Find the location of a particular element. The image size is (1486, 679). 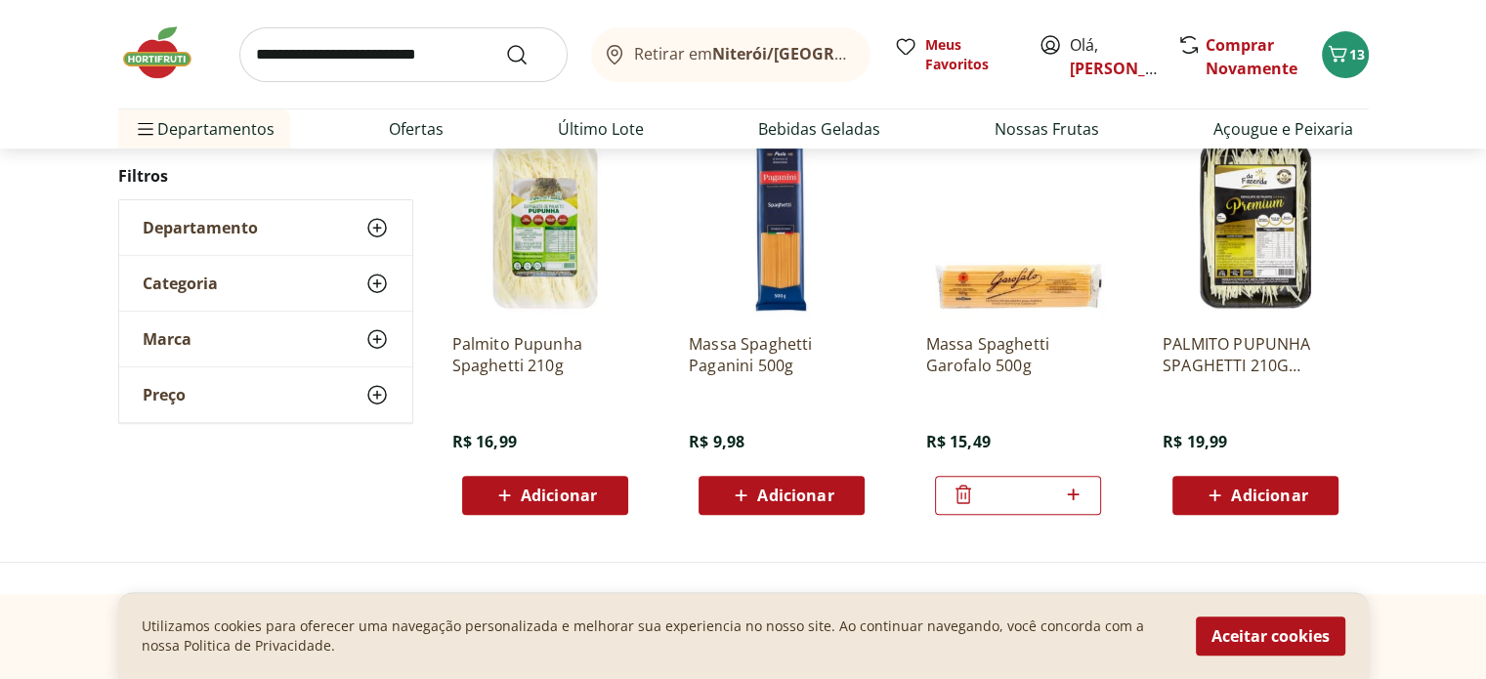

img: Hortifruti is located at coordinates (167, 53).